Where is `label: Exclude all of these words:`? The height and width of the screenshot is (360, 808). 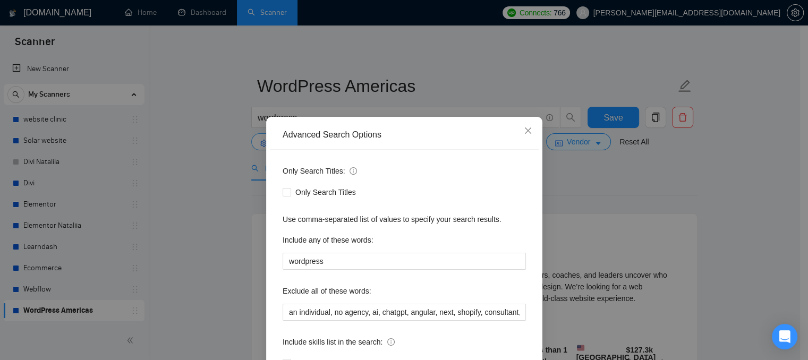
label: Exclude all of these words: is located at coordinates (327, 291).